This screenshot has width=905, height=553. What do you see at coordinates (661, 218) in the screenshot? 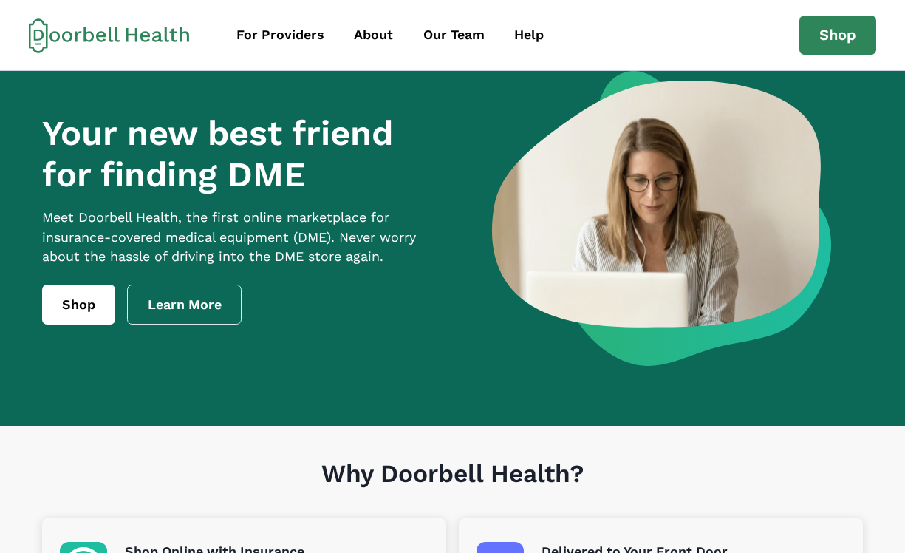
I see `img: a woman looking at a computer` at bounding box center [661, 218].